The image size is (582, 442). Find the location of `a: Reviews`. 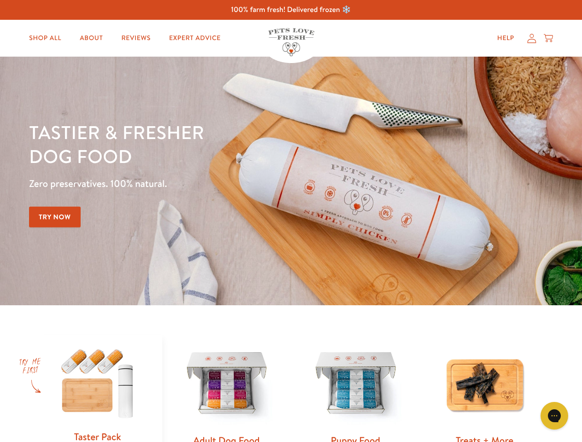

a: Reviews is located at coordinates (135, 38).